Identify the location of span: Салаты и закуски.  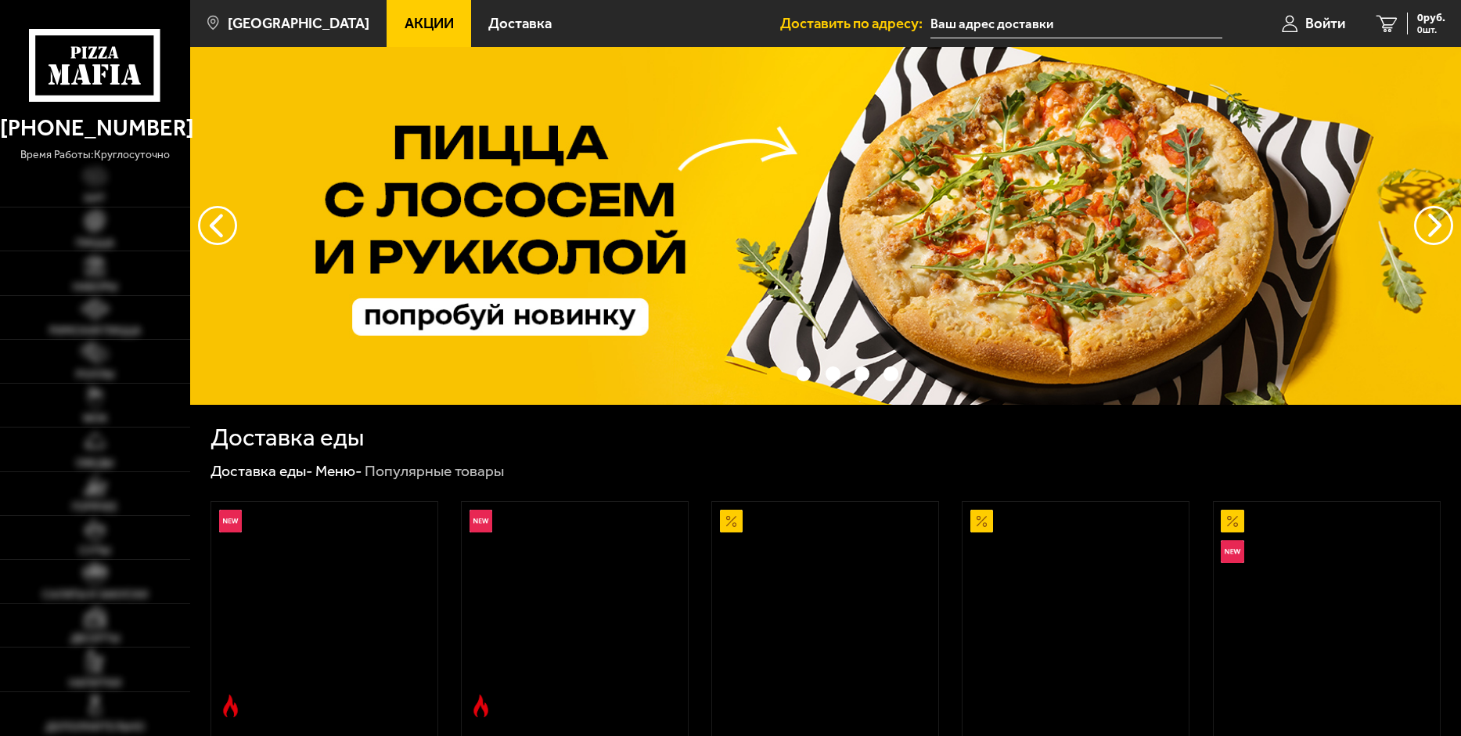
(95, 595).